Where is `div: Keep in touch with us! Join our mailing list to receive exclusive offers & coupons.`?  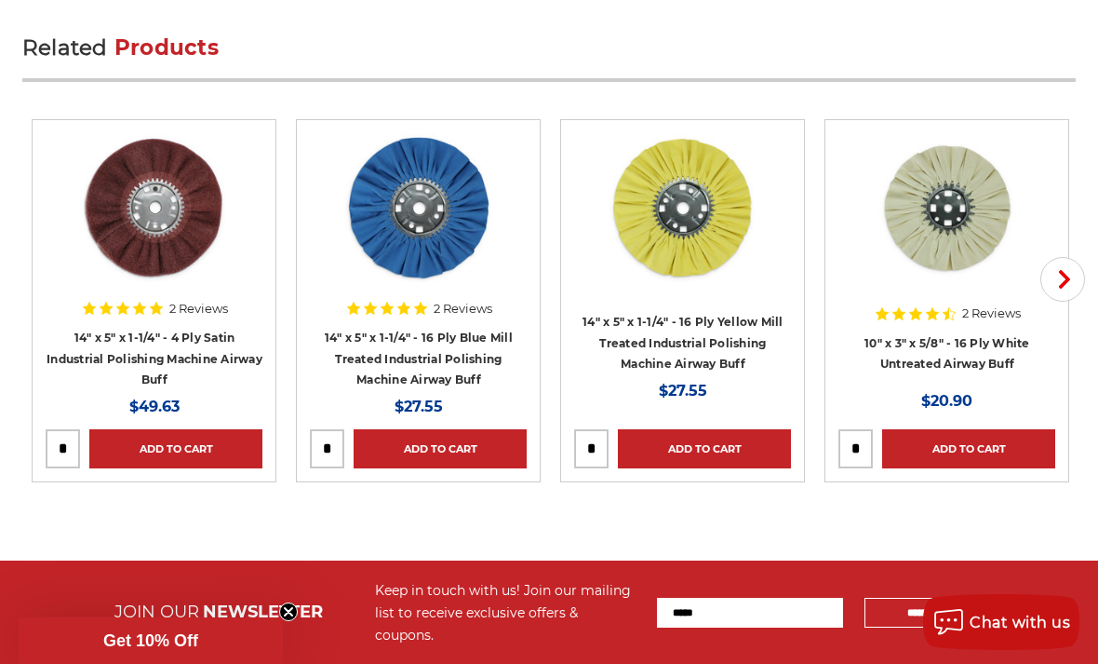 div: Keep in touch with us! Join our mailing list to receive exclusive offers & coupons. is located at coordinates (506, 612).